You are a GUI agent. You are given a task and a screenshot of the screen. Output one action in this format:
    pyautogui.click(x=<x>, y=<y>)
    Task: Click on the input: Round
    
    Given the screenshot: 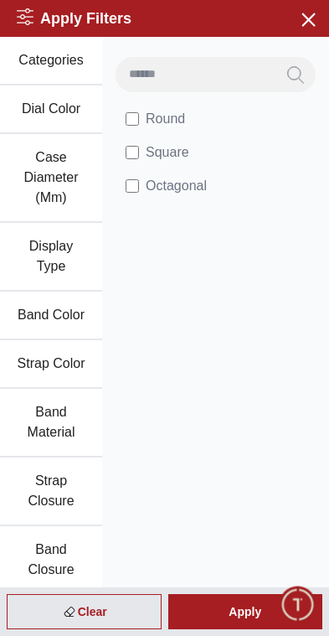 What is the action you would take?
    pyautogui.click(x=132, y=119)
    